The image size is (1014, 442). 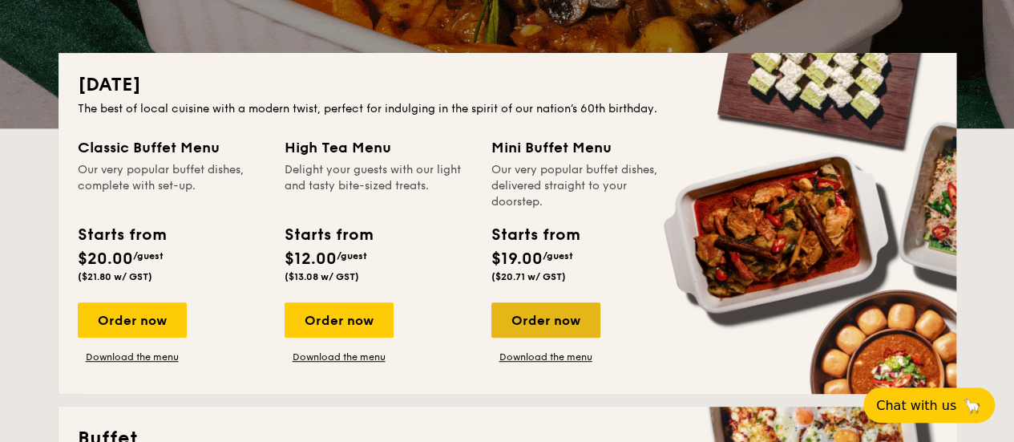 I want to click on span: $19.00, so click(x=517, y=259).